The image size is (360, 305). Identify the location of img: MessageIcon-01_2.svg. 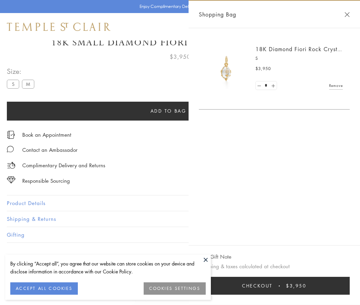
(10, 149).